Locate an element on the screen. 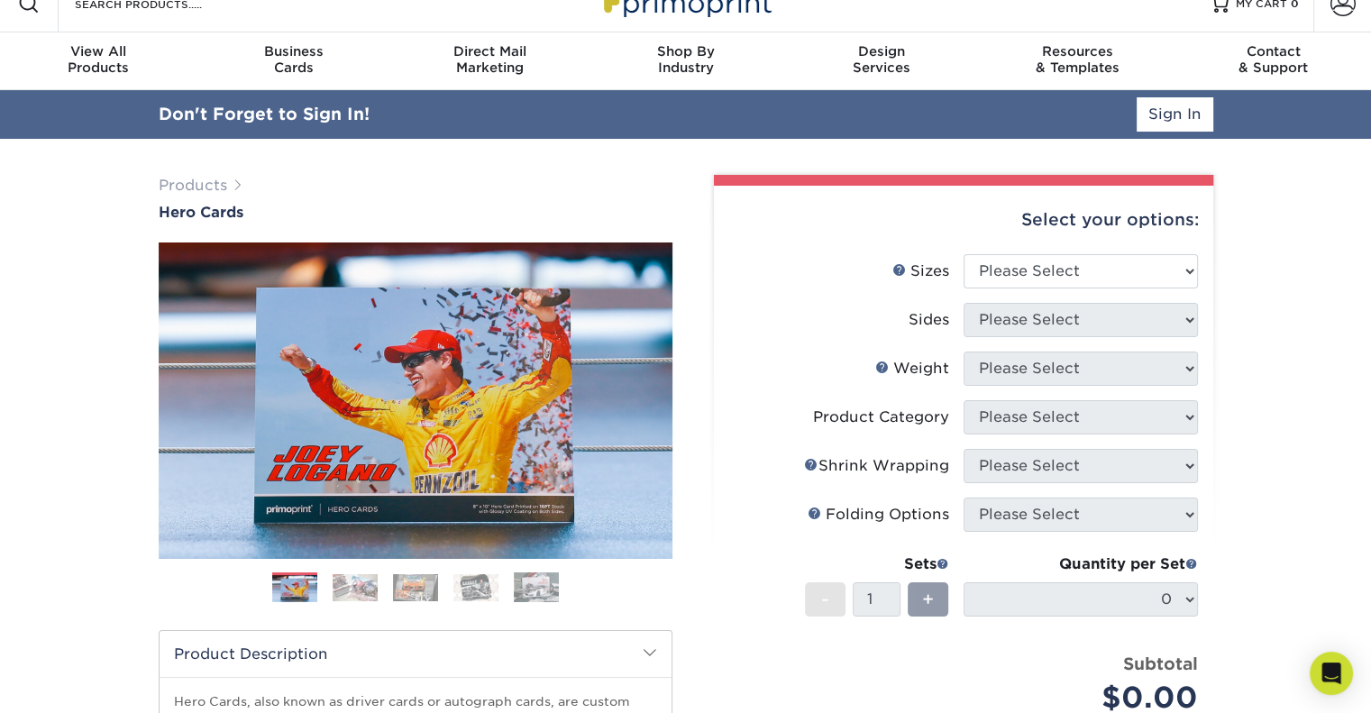  div: Sets is located at coordinates (877, 564).